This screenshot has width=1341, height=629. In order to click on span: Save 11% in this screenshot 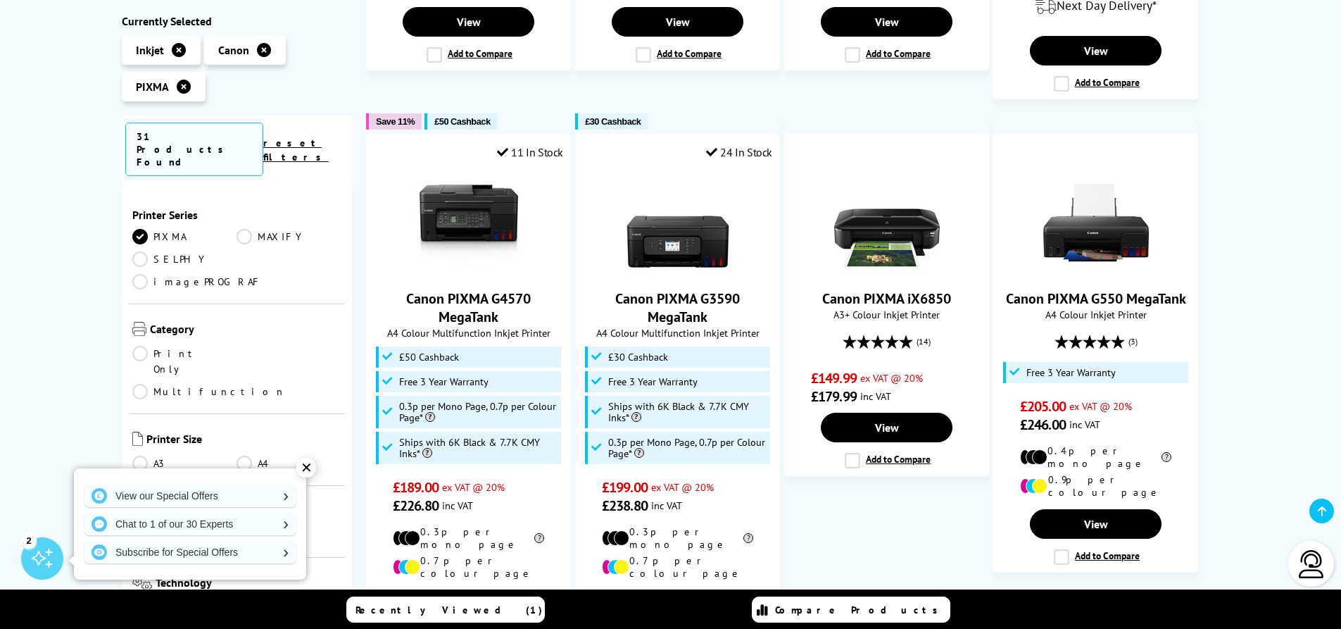, I will do `click(395, 121)`.